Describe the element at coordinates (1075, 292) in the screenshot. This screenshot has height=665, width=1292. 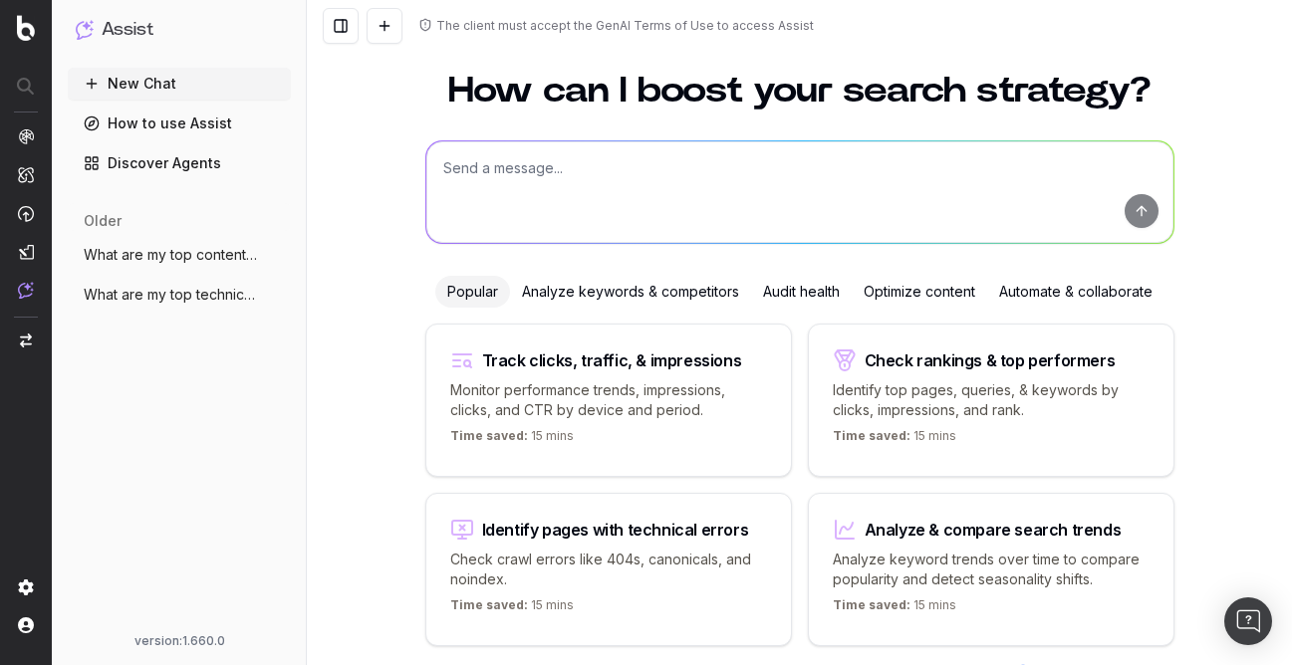
I see `div: Automate & collaborate` at that location.